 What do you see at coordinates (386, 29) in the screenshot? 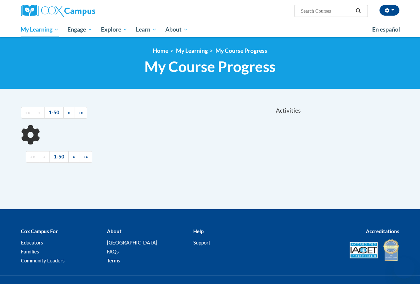
I see `span: En español` at bounding box center [386, 29].